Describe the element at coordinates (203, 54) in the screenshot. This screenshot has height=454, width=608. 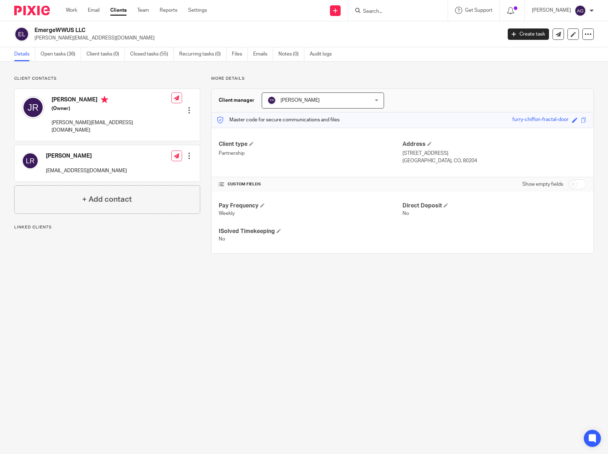
I see `a: Recurring tasks (0)` at that location.